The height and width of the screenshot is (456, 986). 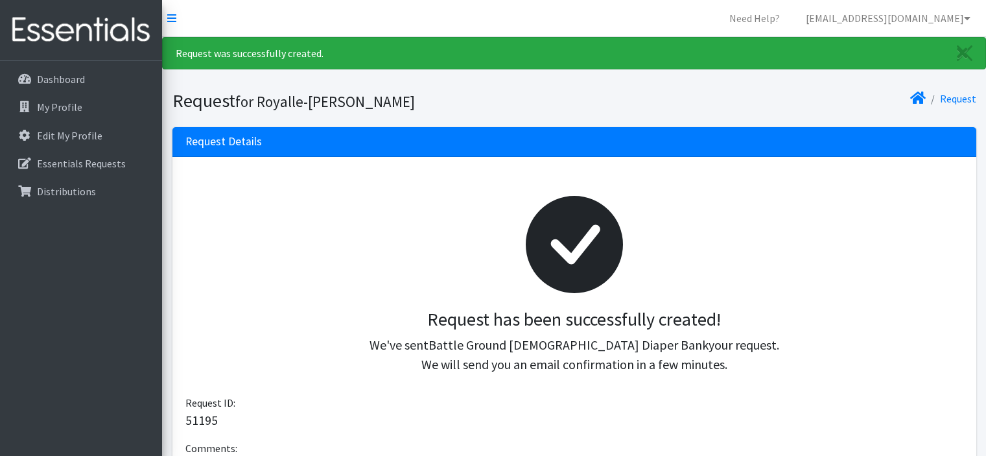 What do you see at coordinates (81, 191) in the screenshot?
I see `a: Distributions` at bounding box center [81, 191].